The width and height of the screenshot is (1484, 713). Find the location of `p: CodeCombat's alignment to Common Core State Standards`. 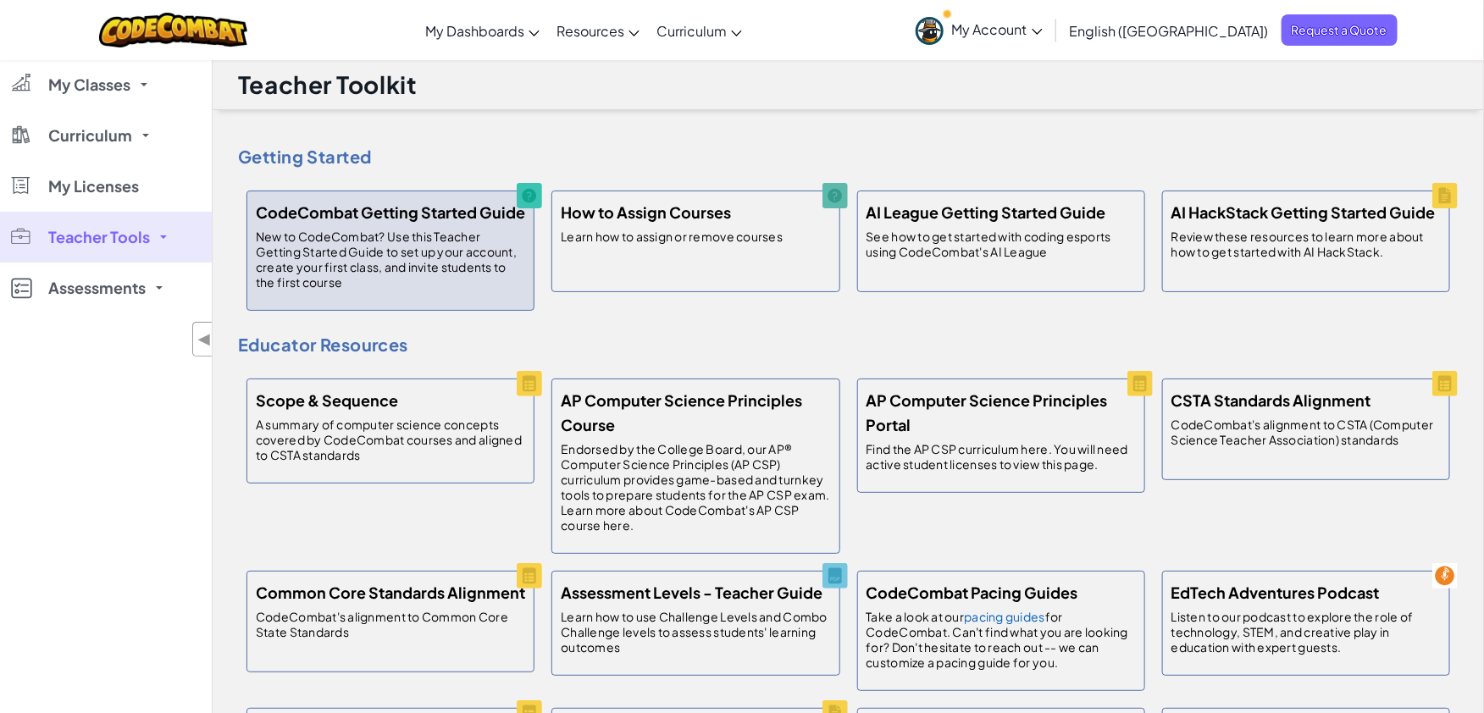

p: CodeCombat's alignment to Common Core State Standards is located at coordinates (390, 624).